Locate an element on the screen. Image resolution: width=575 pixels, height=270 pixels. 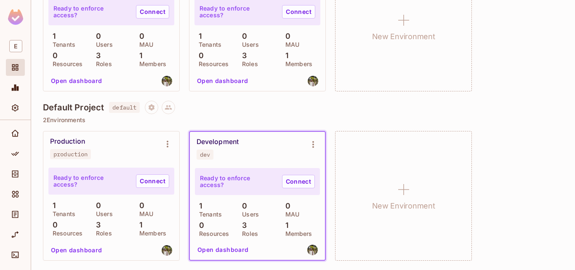
span: Project settings is located at coordinates (152, 109).